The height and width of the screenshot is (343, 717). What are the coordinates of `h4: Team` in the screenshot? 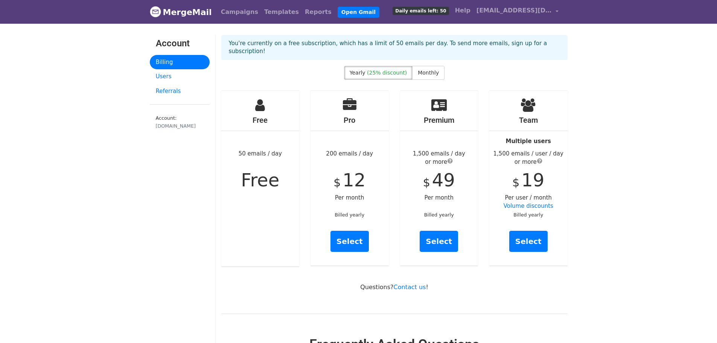 It's located at (529, 120).